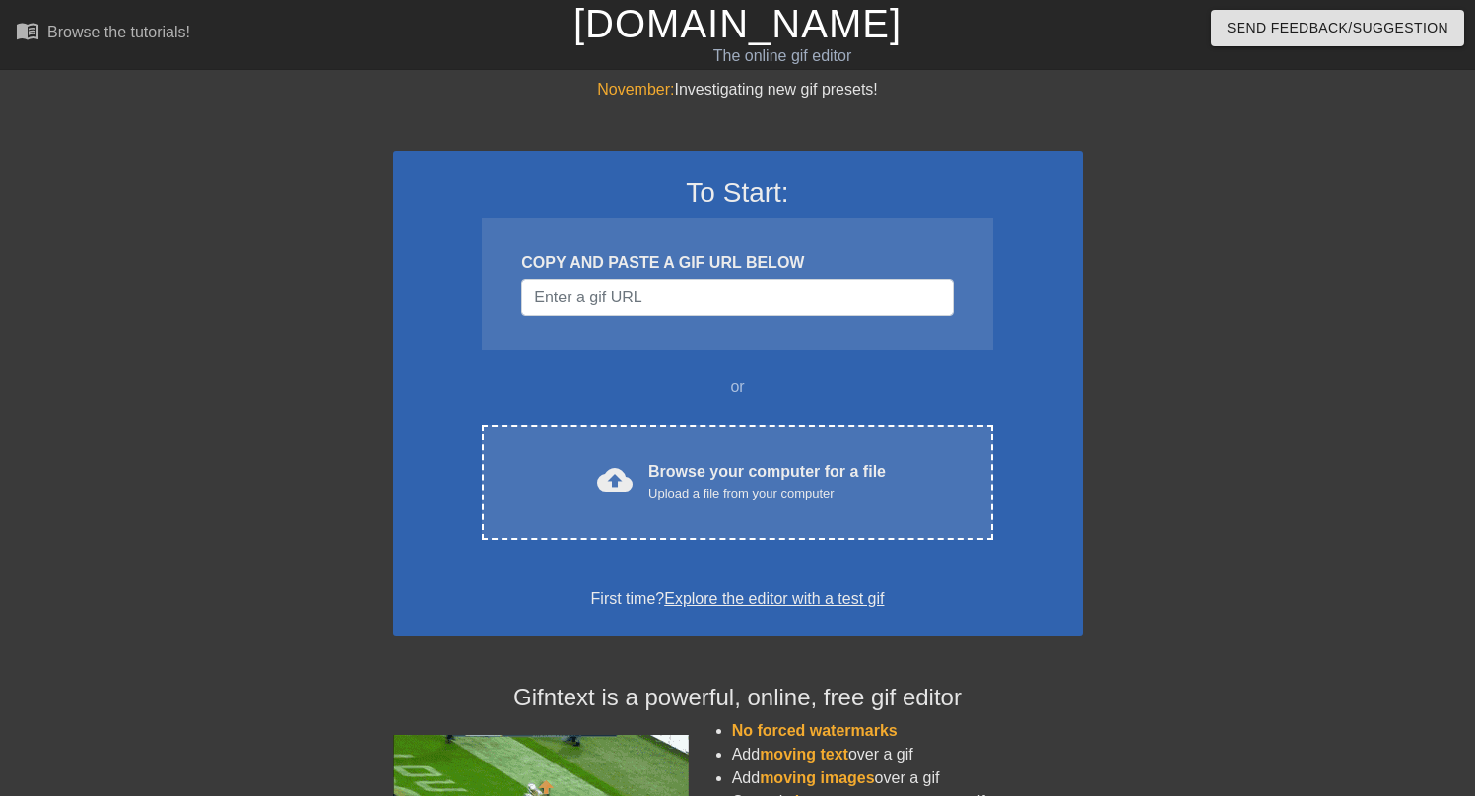 The width and height of the screenshot is (1475, 796). I want to click on a: Explore the editor with a test gif, so click(773, 598).